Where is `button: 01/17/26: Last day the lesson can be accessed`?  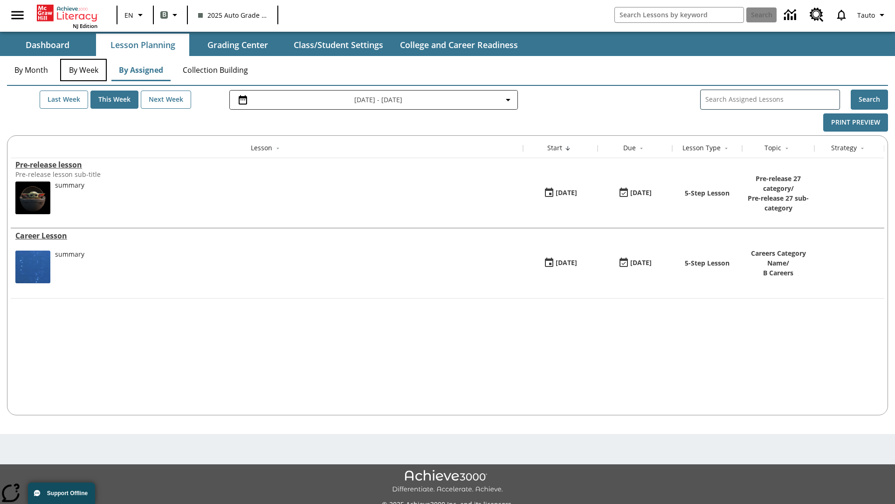
button: 01/17/26: Last day the lesson can be accessed is located at coordinates (635, 263).